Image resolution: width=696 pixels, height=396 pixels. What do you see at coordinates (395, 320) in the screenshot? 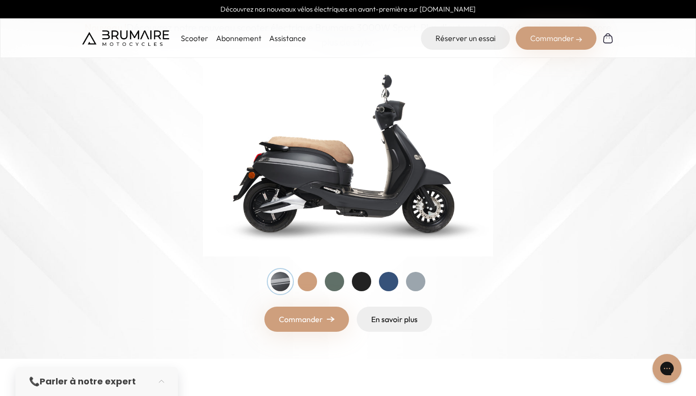
I see `a: En savoir plus` at bounding box center [395, 320].